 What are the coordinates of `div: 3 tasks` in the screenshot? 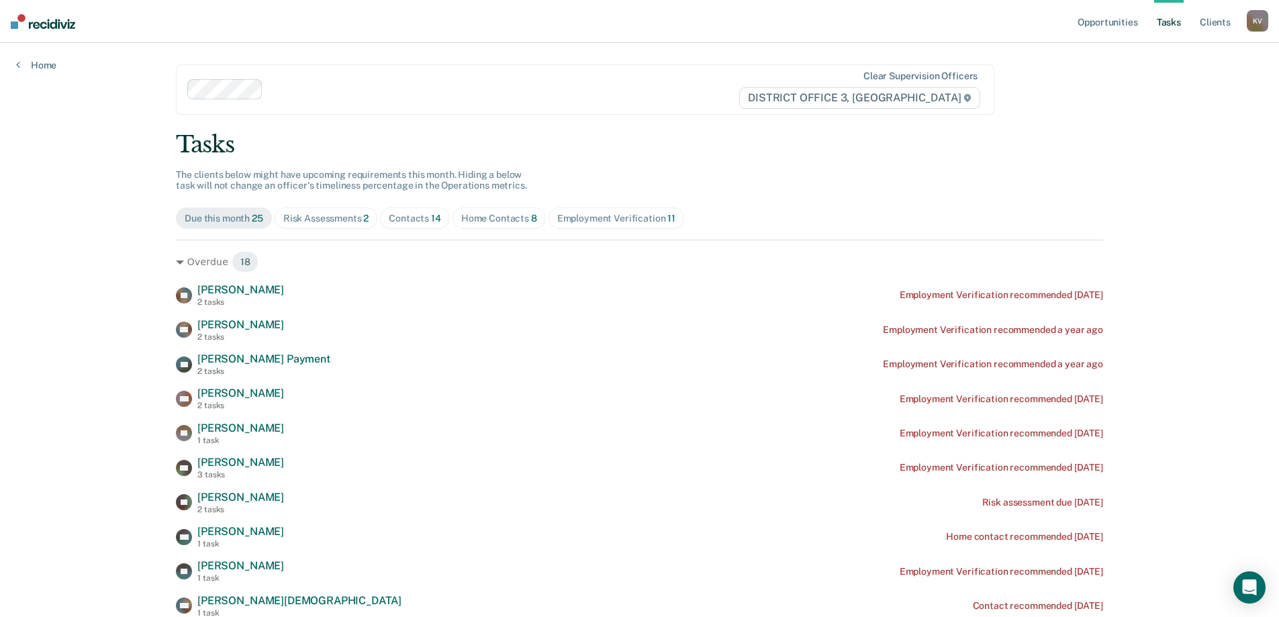 It's located at (240, 475).